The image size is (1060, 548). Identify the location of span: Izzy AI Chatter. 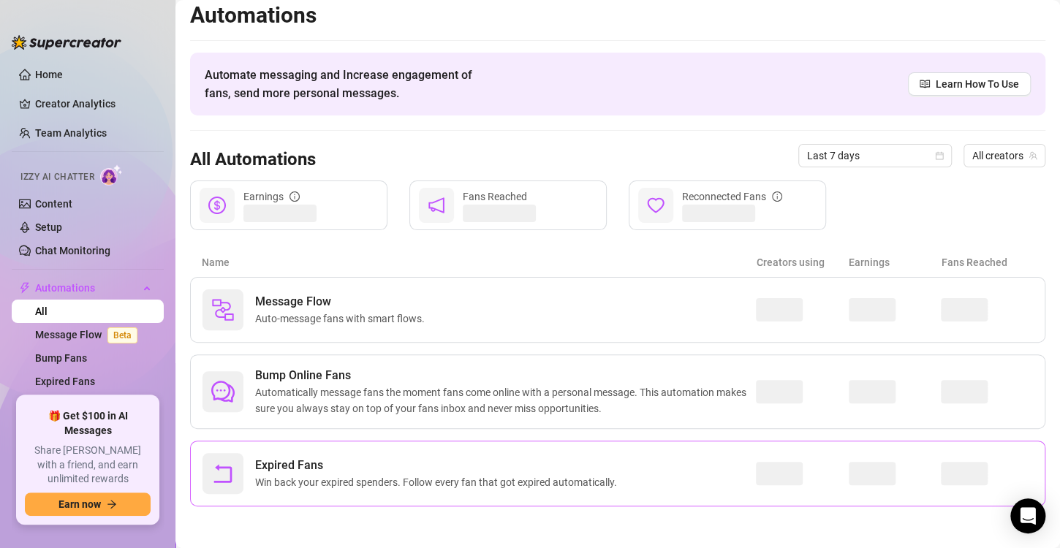
(57, 177).